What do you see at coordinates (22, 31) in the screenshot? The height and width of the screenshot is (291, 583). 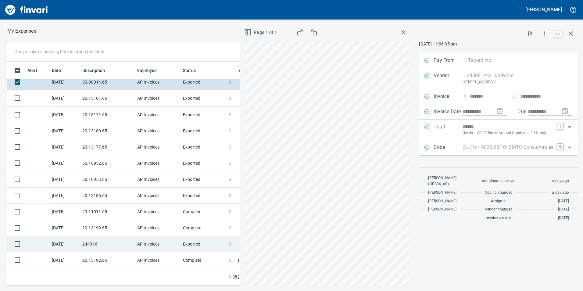 I see `p: My Expenses` at bounding box center [22, 31].